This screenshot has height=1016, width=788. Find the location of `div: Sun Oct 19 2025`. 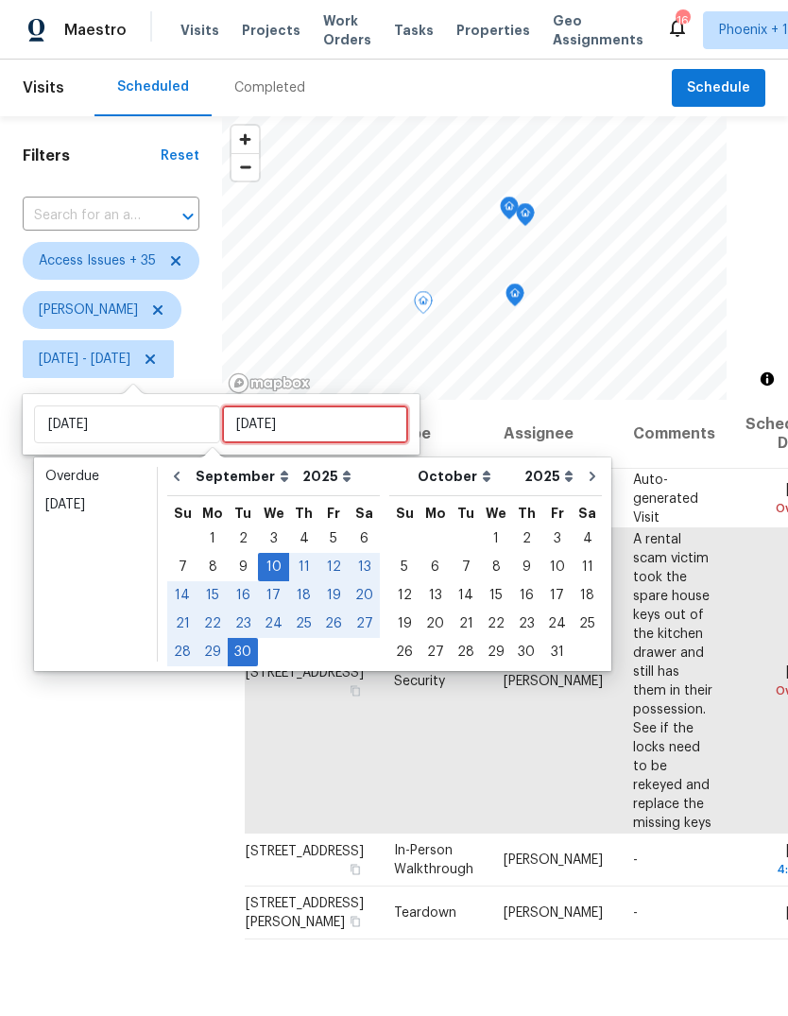

div: Sun Oct 19 2025 is located at coordinates (404, 624).